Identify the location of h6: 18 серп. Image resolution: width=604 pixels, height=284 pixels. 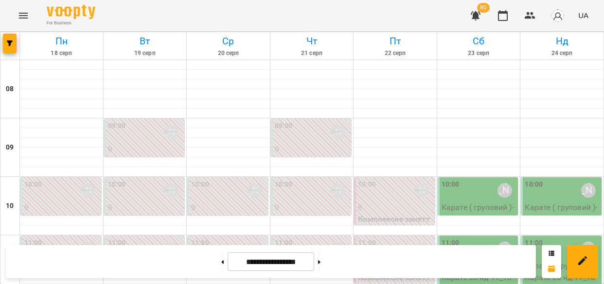
(61, 53).